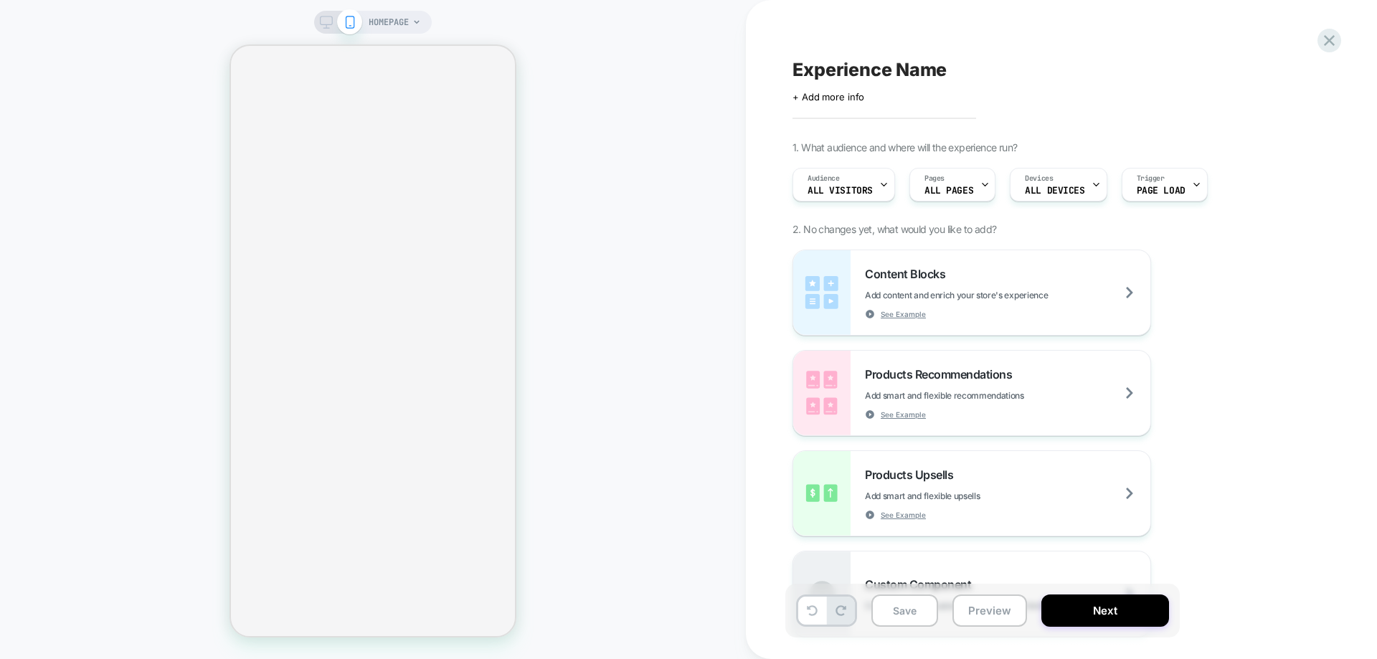  Describe the element at coordinates (1054, 191) in the screenshot. I see `span: ALL DEVICES` at that location.